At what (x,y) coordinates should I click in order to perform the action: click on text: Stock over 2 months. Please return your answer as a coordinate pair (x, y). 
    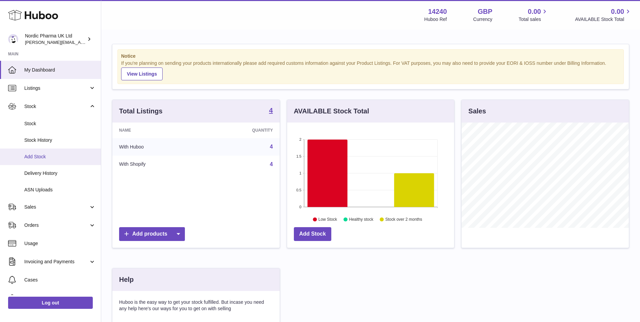
    Looking at the image, I should click on (404, 219).